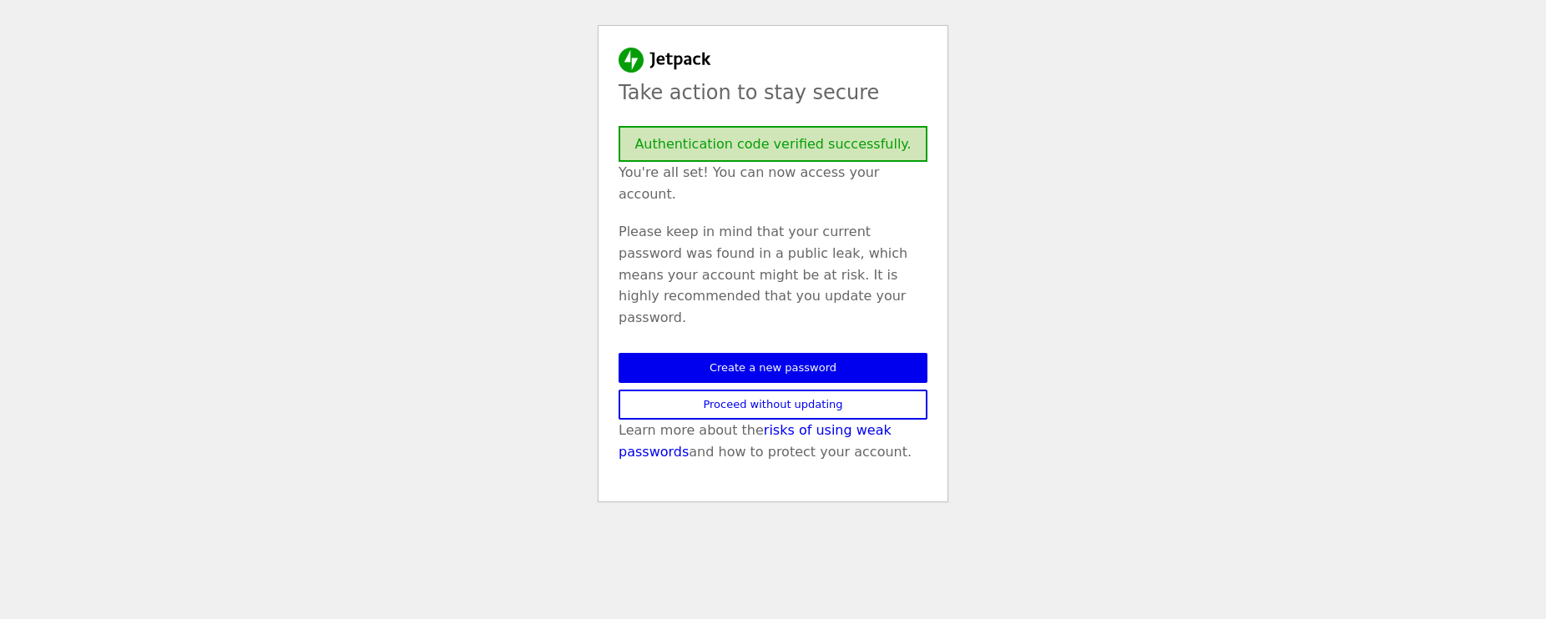 The height and width of the screenshot is (619, 1546). Describe the element at coordinates (772, 144) in the screenshot. I see `p: Authentication code verified successfully.` at that location.